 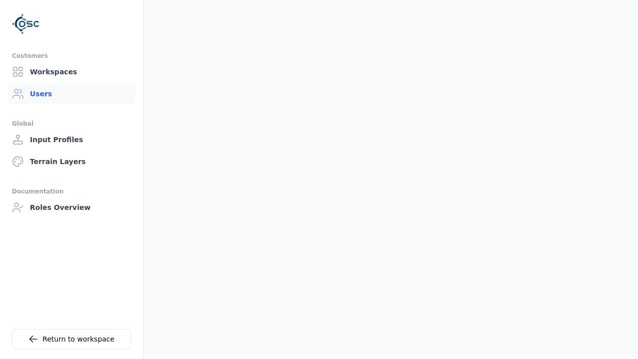 I want to click on a: Roles Overview, so click(x=71, y=207).